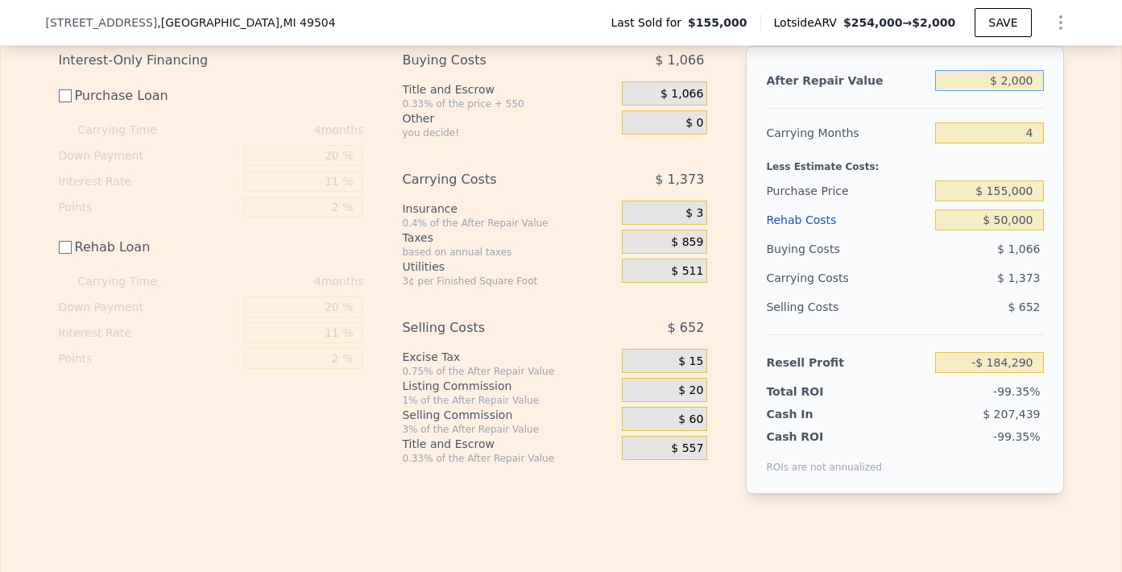  Describe the element at coordinates (873, 23) in the screenshot. I see `span: $254,000` at that location.